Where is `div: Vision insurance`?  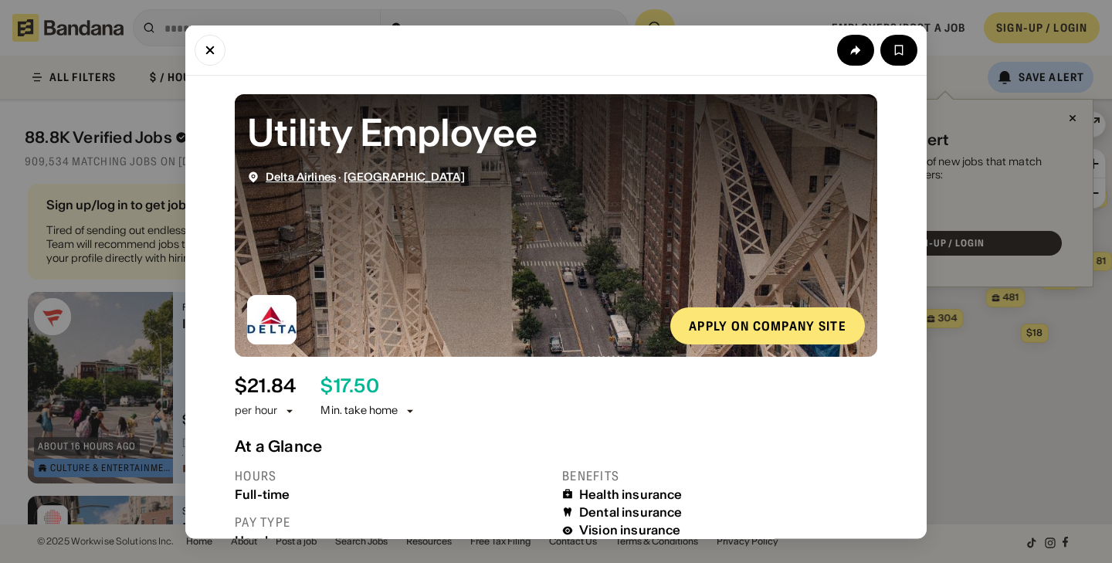
div: Vision insurance is located at coordinates (630, 530).